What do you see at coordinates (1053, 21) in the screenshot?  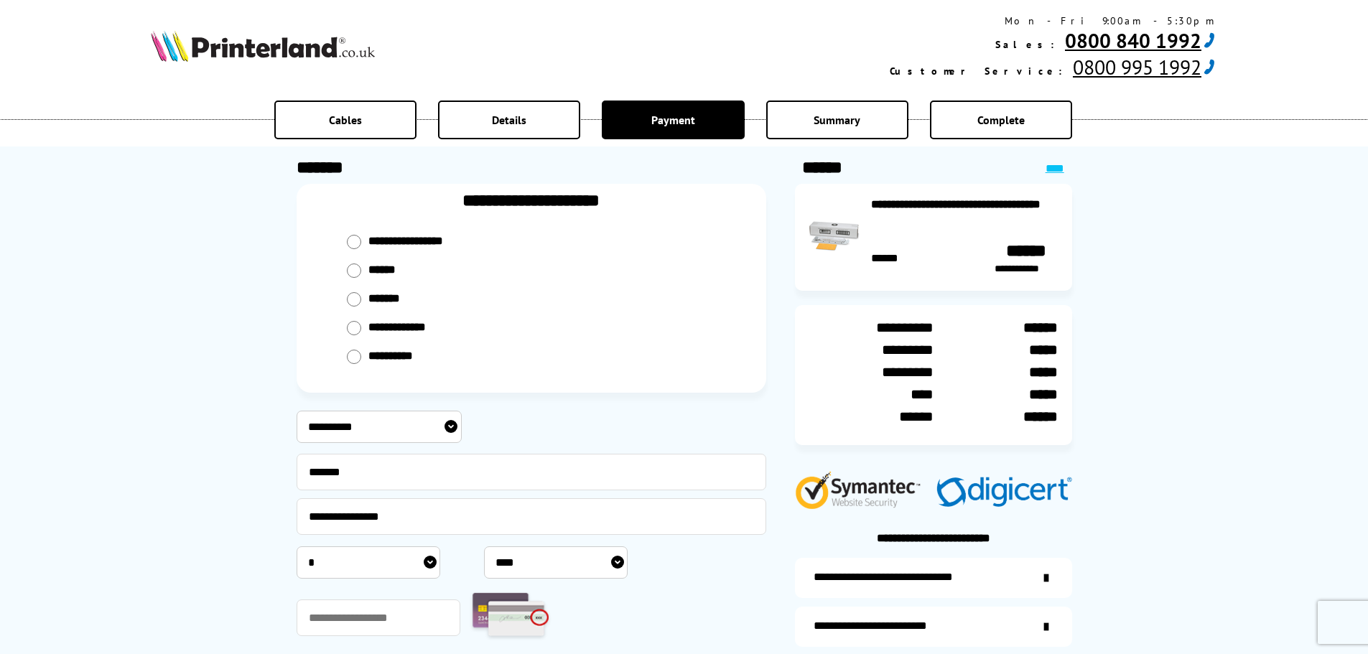 I see `div: Mon - Fri 9:00am - 5:30pm` at bounding box center [1053, 21].